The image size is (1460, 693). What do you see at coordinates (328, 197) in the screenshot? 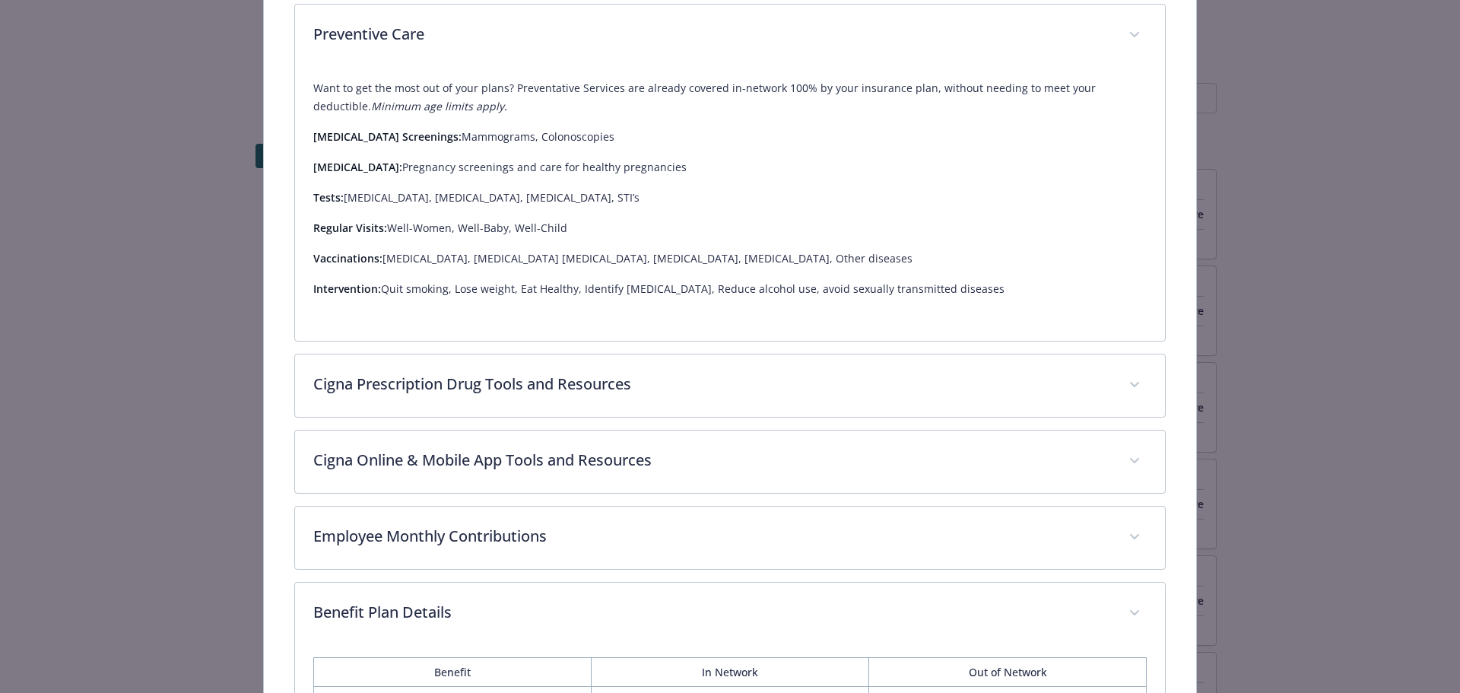
I see `strong: Tests:` at bounding box center [328, 197].